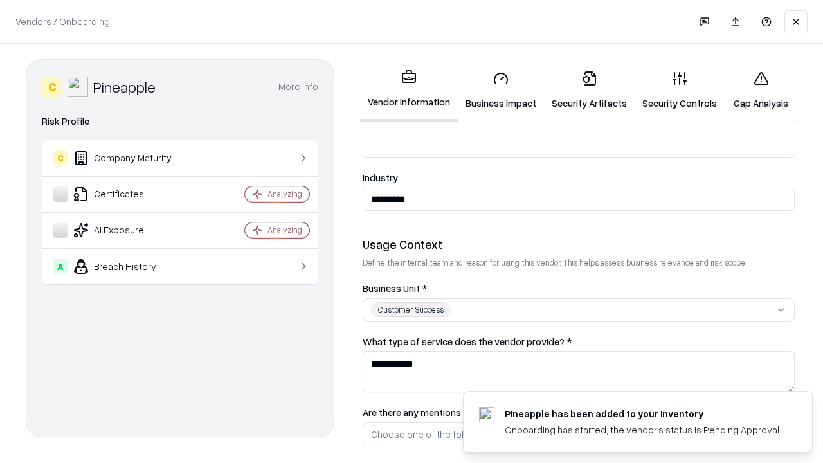  I want to click on a: Business Impact, so click(501, 90).